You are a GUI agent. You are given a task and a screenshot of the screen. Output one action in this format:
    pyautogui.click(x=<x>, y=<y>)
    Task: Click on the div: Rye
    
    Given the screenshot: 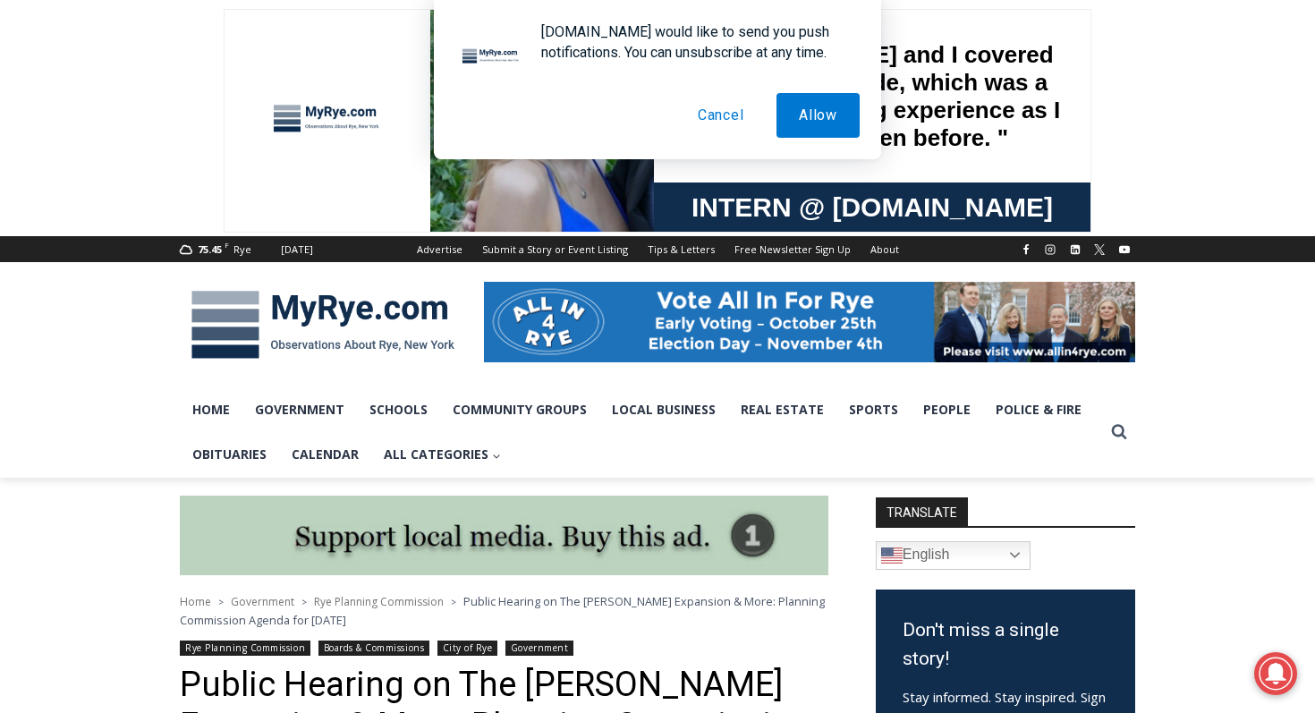 What is the action you would take?
    pyautogui.click(x=242, y=250)
    